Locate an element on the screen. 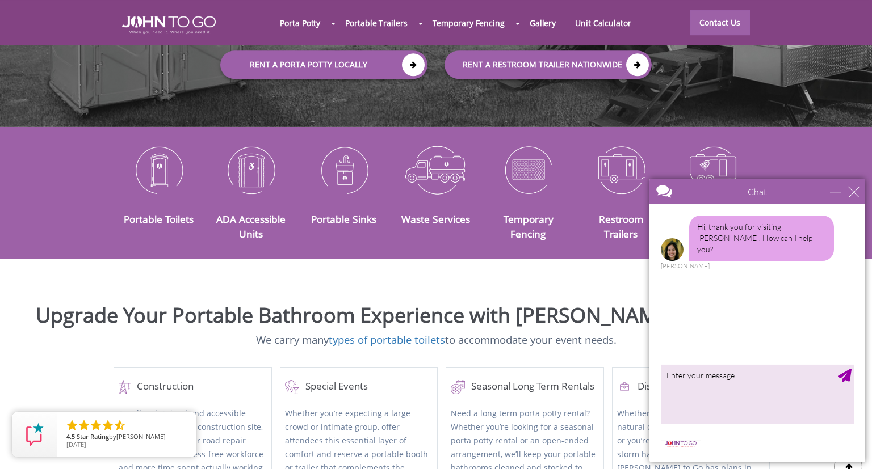 Image resolution: width=872 pixels, height=469 pixels. img: Shower-Trailers-icon_N.png is located at coordinates (713, 170).